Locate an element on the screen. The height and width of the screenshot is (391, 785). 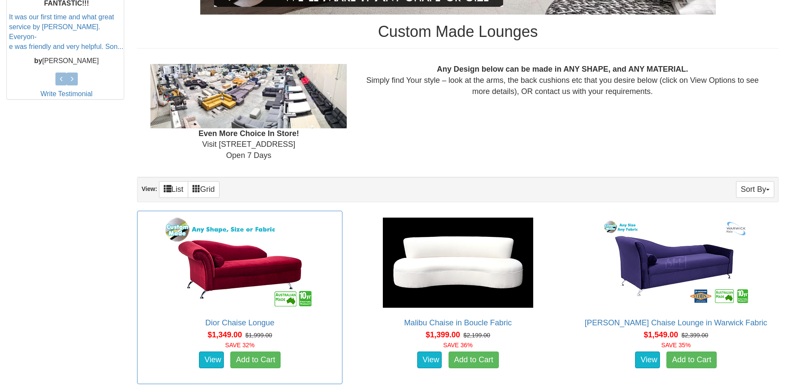
img: Malibu Chaise in Boucle Fabric is located at coordinates (458, 263).